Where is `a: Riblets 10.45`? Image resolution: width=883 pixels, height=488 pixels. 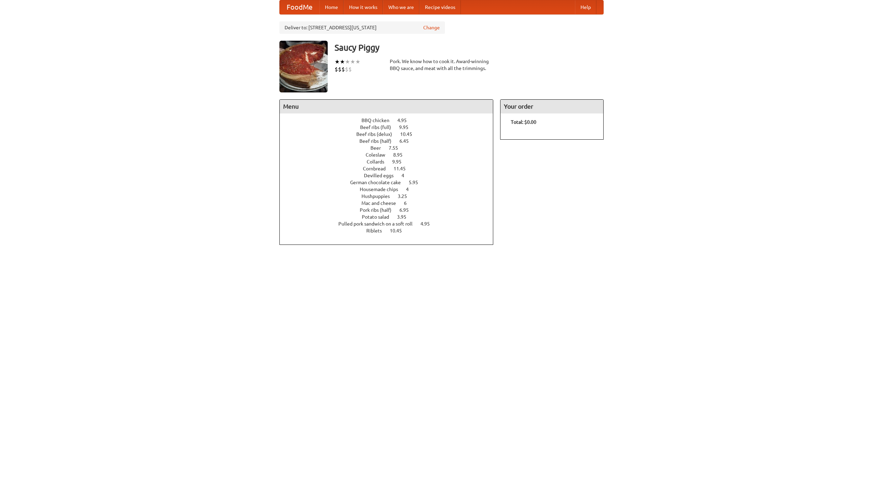
a: Riblets 10.45 is located at coordinates (391, 231).